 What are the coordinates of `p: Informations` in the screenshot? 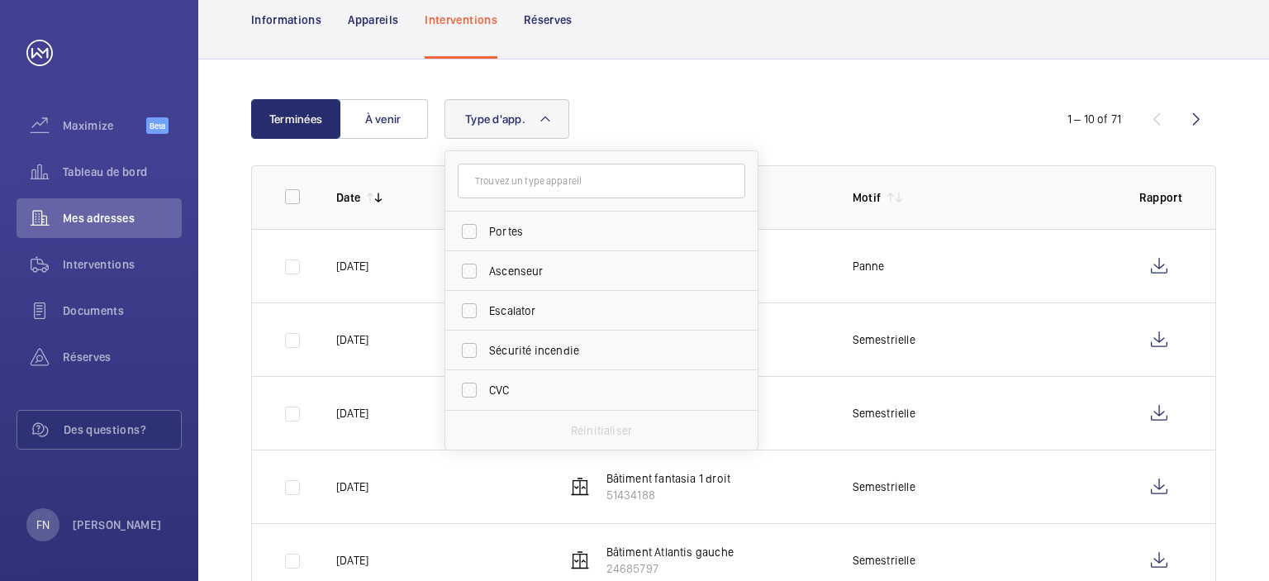 It's located at (286, 20).